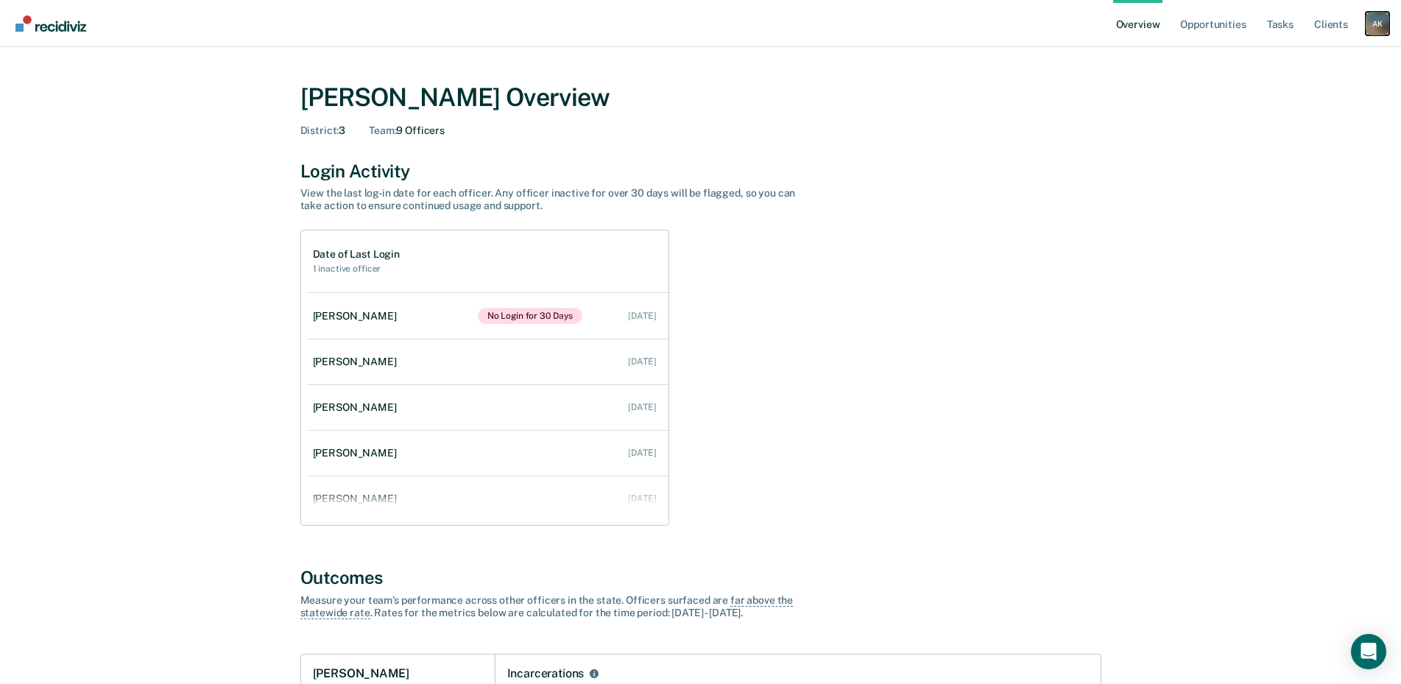 This screenshot has height=684, width=1401. I want to click on img: Recidiviz, so click(51, 24).